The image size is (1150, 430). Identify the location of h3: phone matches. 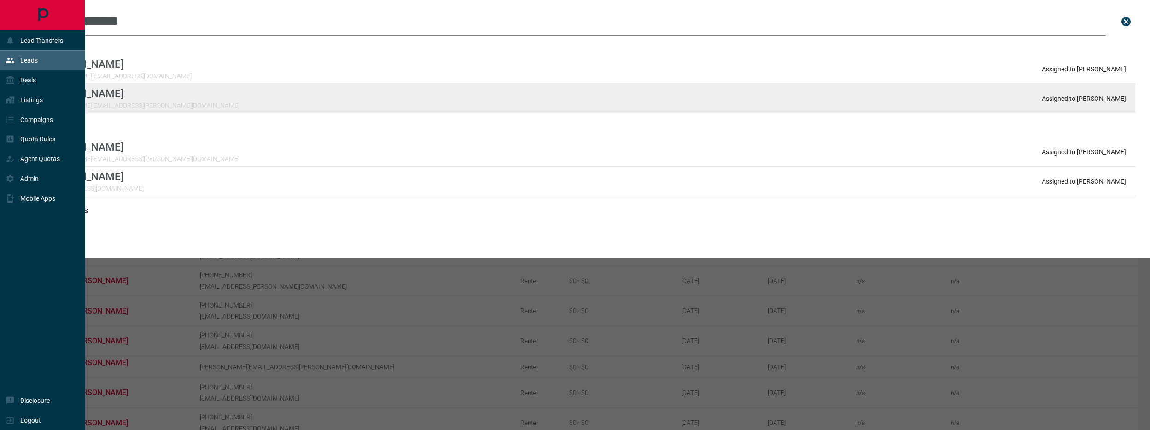
(585, 211).